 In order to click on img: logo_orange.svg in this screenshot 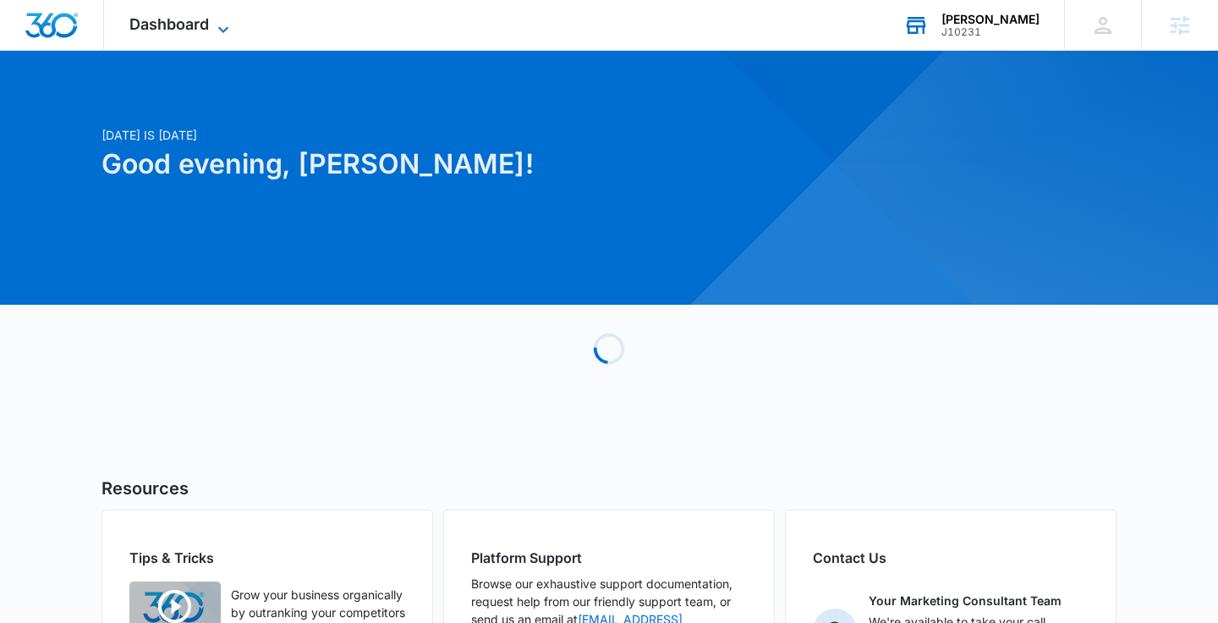, I will do `click(34, 34)`.